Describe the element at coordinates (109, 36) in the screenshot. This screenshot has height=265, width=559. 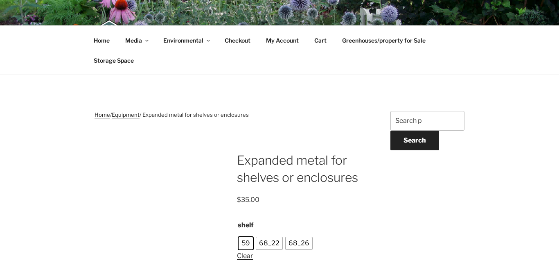
I see `img: Burt's Greenhouses` at that location.